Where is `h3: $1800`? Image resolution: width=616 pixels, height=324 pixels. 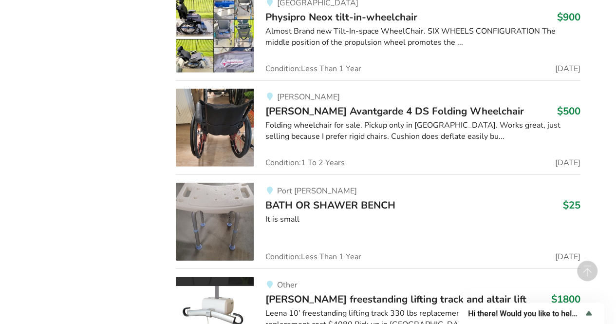
h3: $1800 is located at coordinates (566, 299).